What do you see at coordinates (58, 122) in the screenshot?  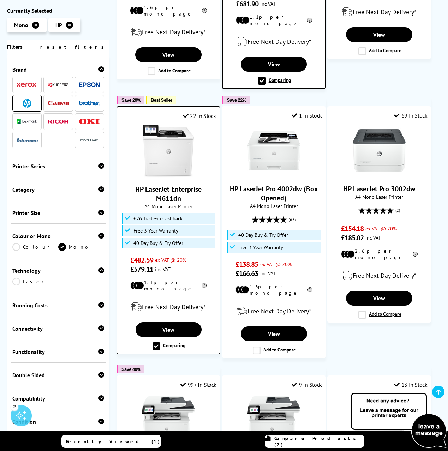 I see `img: Ricoh` at bounding box center [58, 122].